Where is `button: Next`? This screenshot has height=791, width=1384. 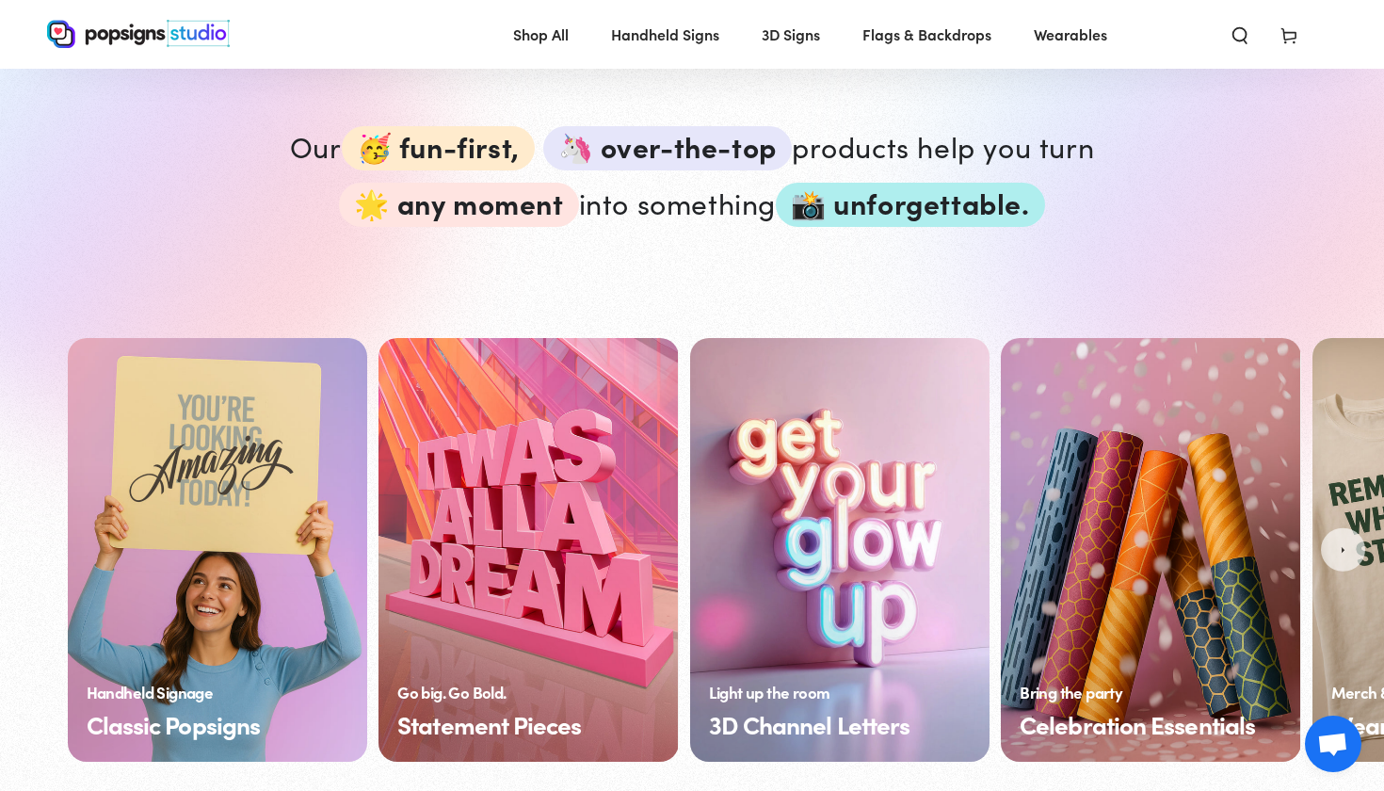
button: Next is located at coordinates (1343, 549).